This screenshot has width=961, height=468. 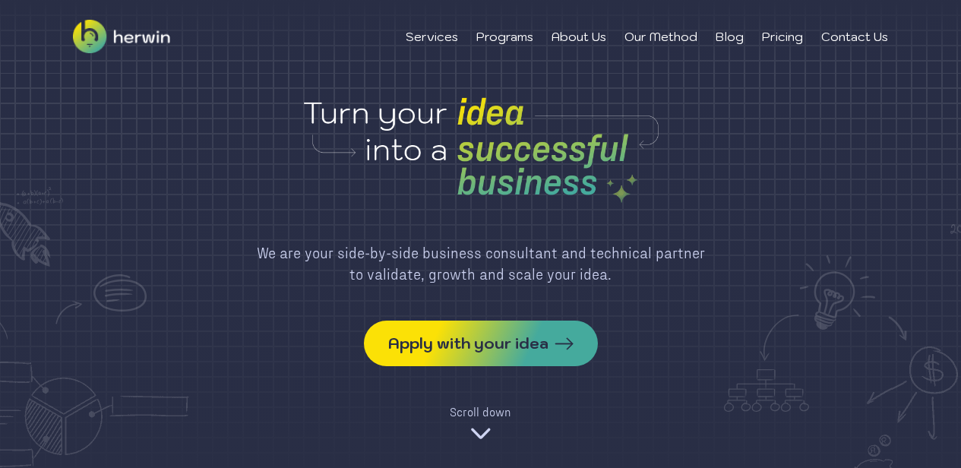 What do you see at coordinates (783, 36) in the screenshot?
I see `li: Pricing` at bounding box center [783, 36].